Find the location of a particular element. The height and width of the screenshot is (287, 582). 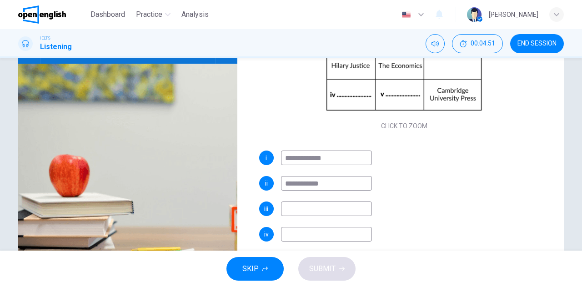

button: Analysis is located at coordinates (195, 15).